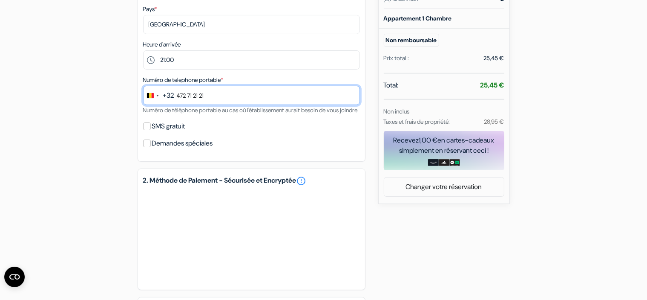  I want to click on label: Demandes spéciales, so click(182, 143).